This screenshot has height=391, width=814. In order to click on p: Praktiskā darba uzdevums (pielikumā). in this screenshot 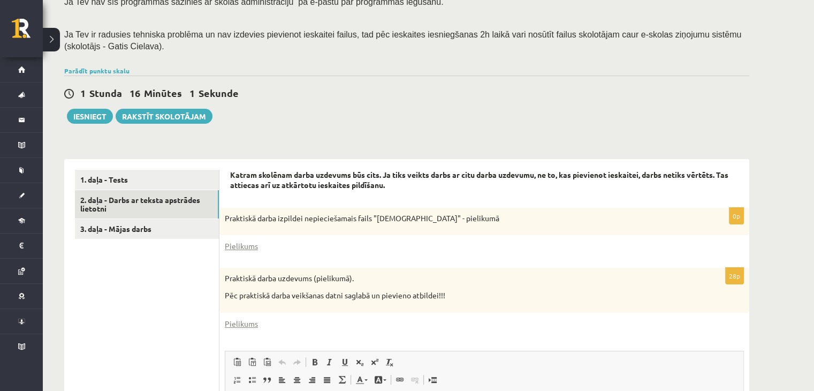, I will do `click(457, 278)`.